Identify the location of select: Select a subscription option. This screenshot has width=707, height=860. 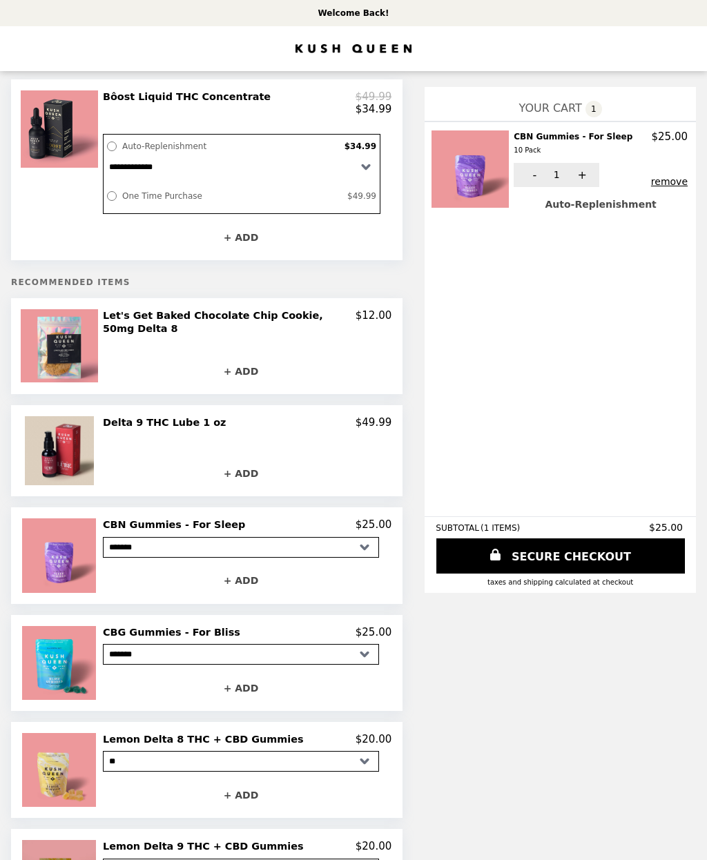
(242, 166).